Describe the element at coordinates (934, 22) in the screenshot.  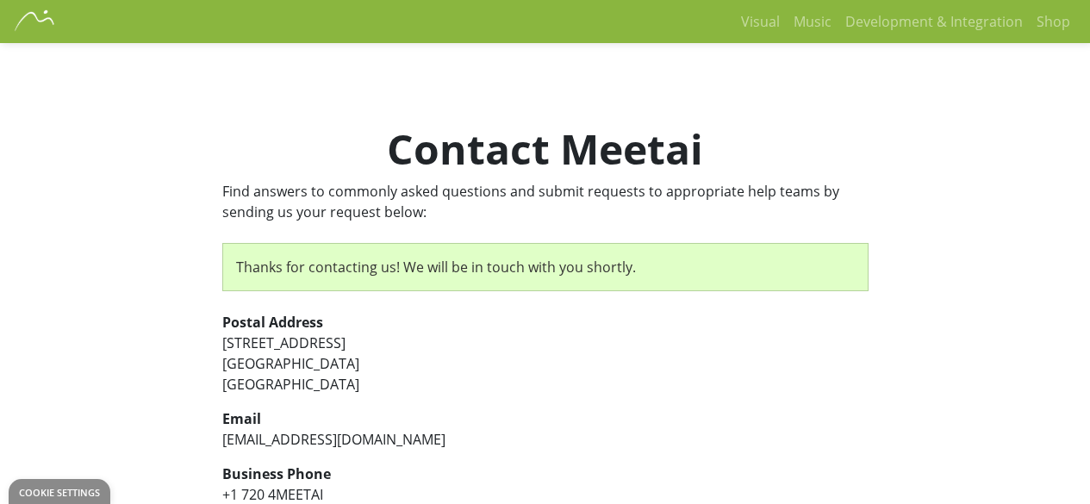
I see `a: Development & Integration` at that location.